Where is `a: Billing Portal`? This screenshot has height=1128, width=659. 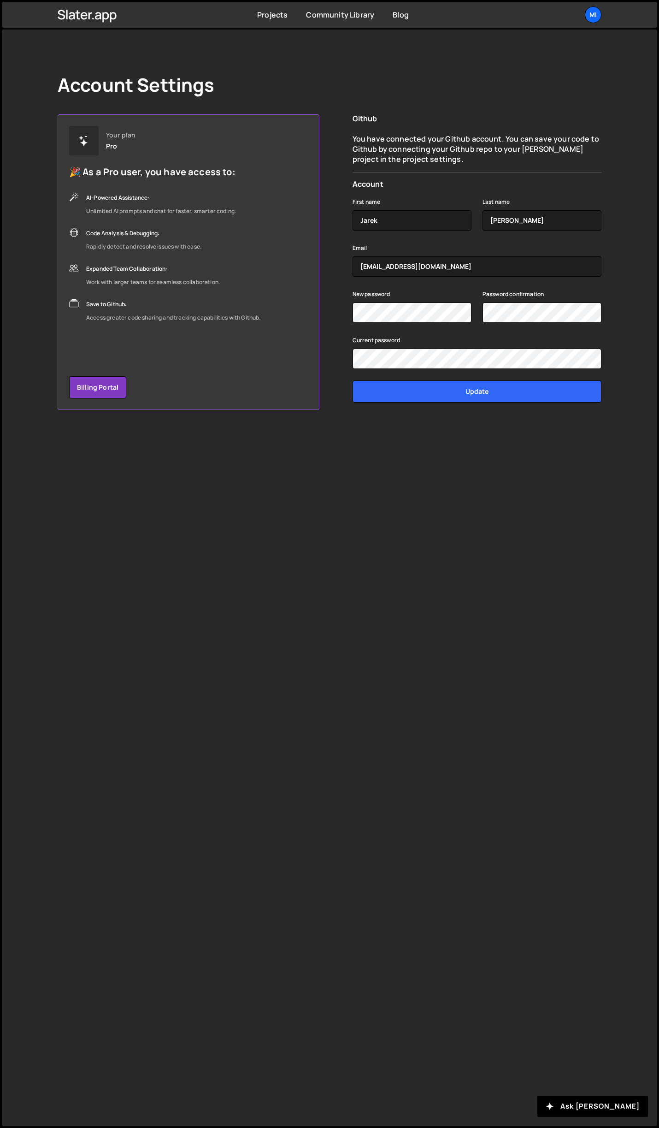 a: Billing Portal is located at coordinates (98, 387).